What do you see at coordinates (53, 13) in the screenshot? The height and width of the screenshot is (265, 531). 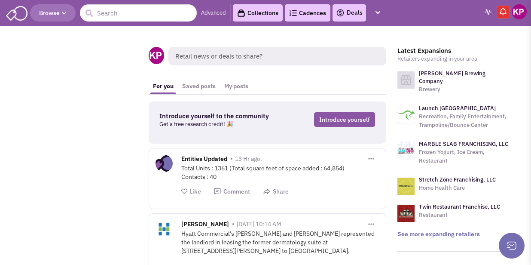 I see `span: Browse` at bounding box center [53, 13].